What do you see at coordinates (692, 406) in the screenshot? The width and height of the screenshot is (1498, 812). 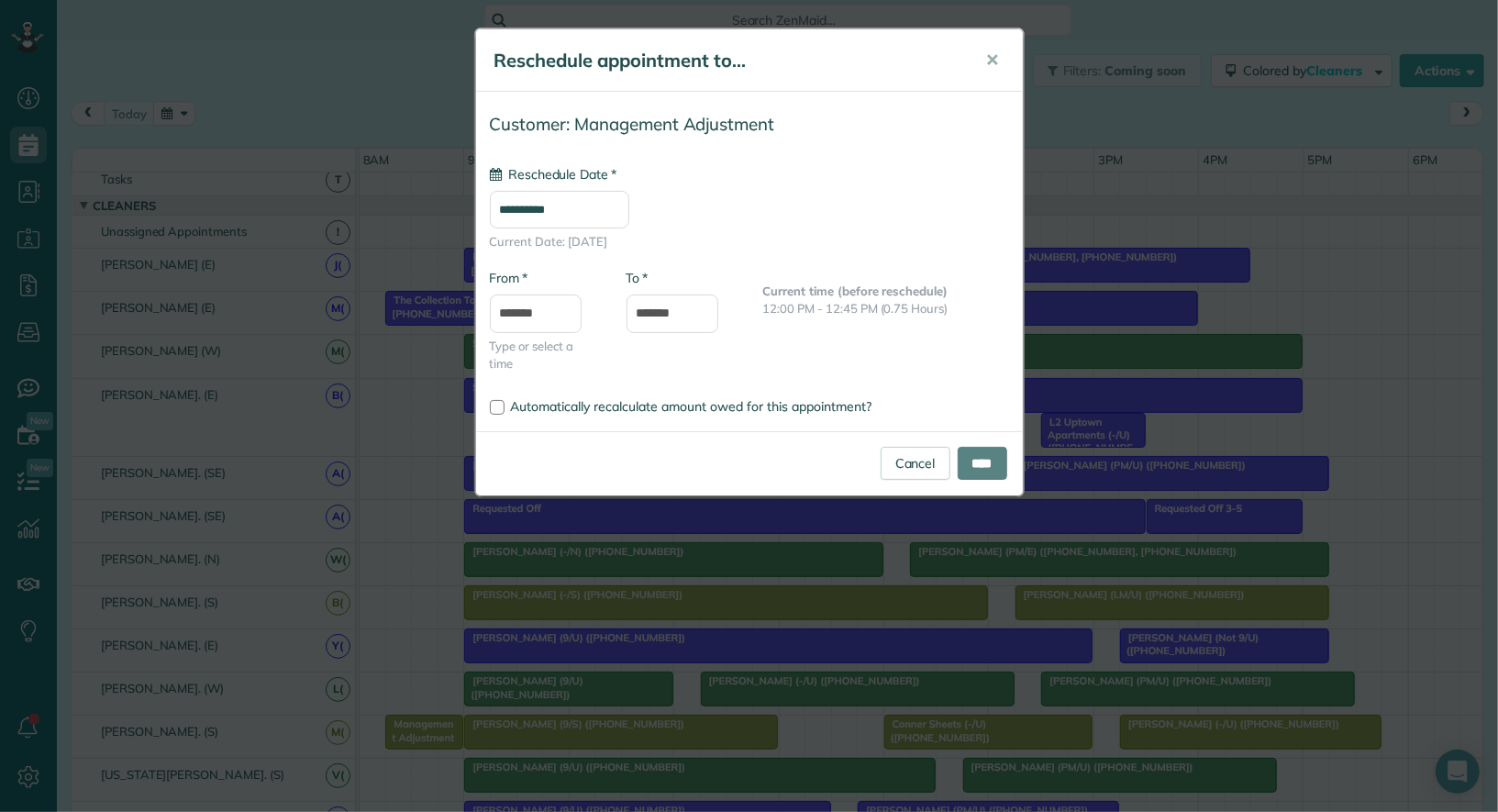 I see `span: Automatically recalculate amount owed for this appointment?` at bounding box center [692, 406].